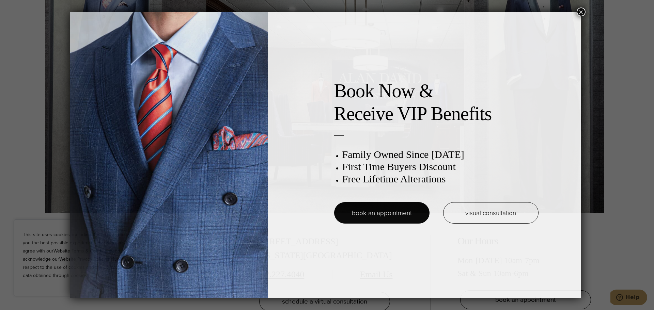  Describe the element at coordinates (581, 12) in the screenshot. I see `button: Close` at that location.